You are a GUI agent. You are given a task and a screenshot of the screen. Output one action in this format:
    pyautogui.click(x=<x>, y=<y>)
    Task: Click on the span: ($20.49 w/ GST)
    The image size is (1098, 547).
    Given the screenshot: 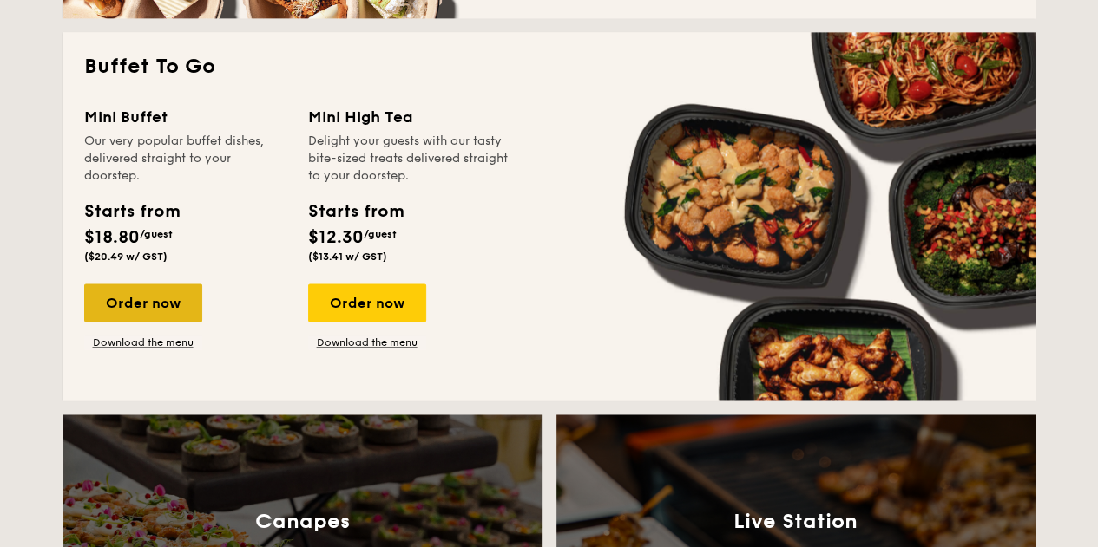 What is the action you would take?
    pyautogui.click(x=126, y=257)
    